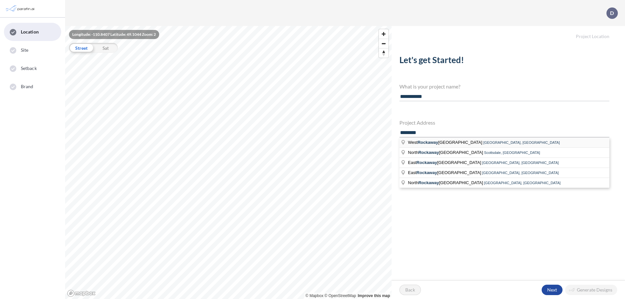 The image size is (625, 299). What do you see at coordinates (384, 53) in the screenshot?
I see `span: Reset bearing to north` at bounding box center [384, 53].